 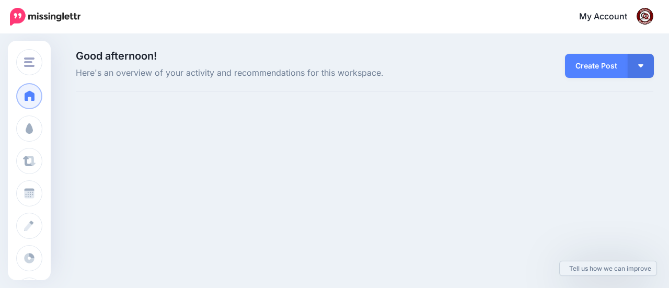 What do you see at coordinates (29, 62) in the screenshot?
I see `img: menu.png` at bounding box center [29, 62].